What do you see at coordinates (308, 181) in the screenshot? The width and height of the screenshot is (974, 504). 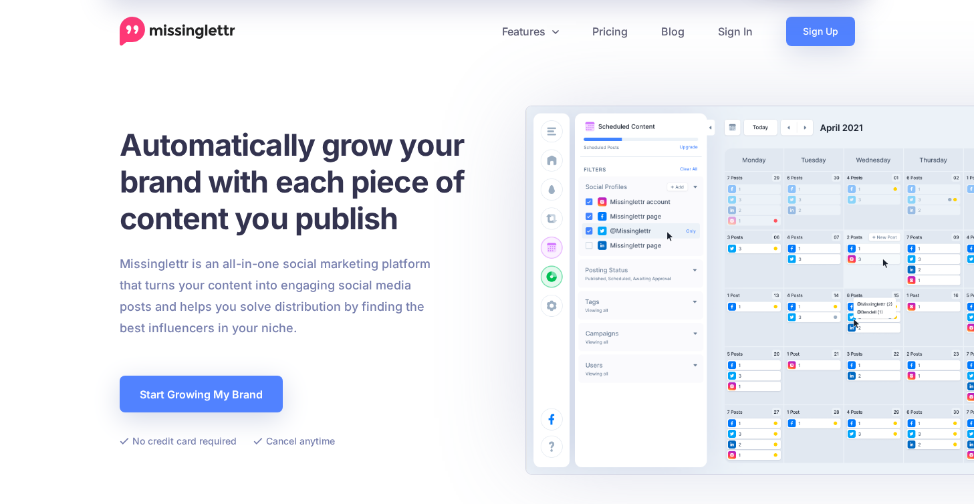 I see `h1: Automatically grow your brand with each piece of content you publish` at bounding box center [308, 181].